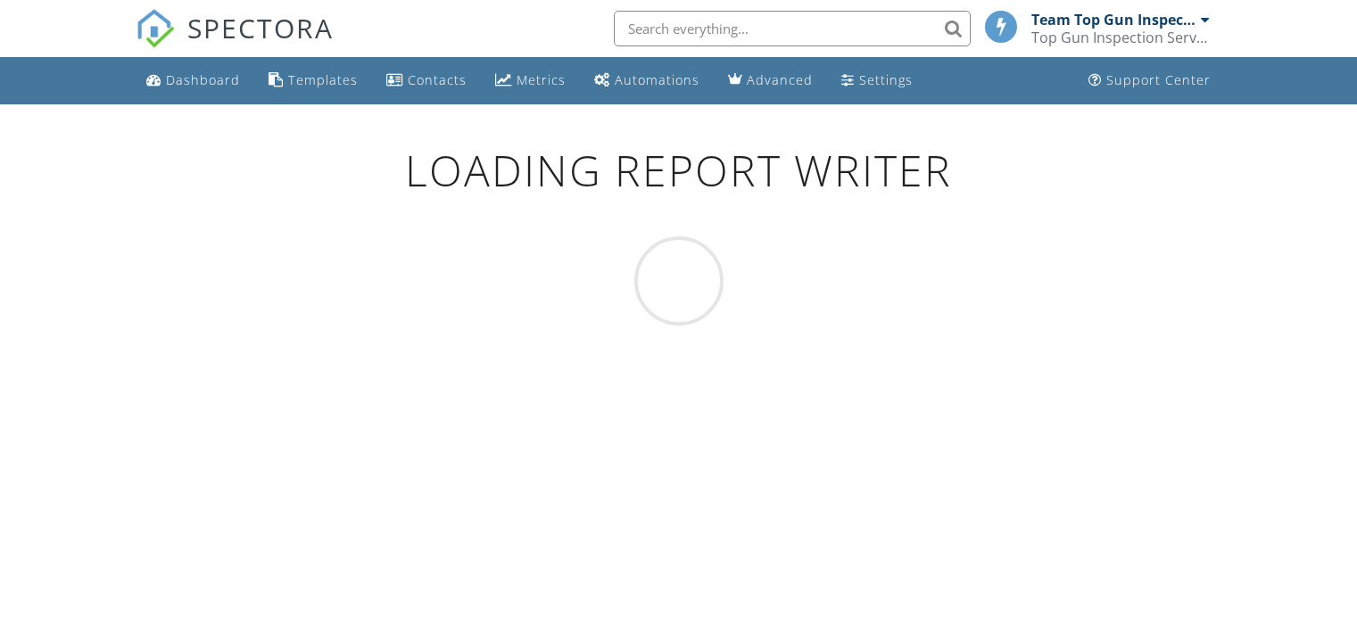  I want to click on div: Automations, so click(657, 79).